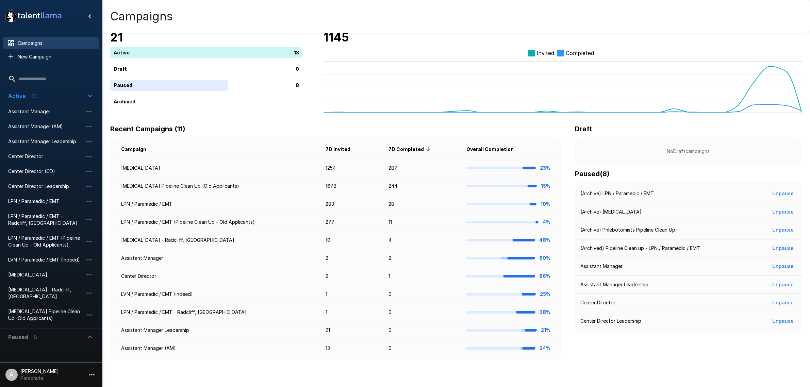 The width and height of the screenshot is (810, 387). Describe the element at coordinates (545, 204) in the screenshot. I see `b: 10%` at that location.